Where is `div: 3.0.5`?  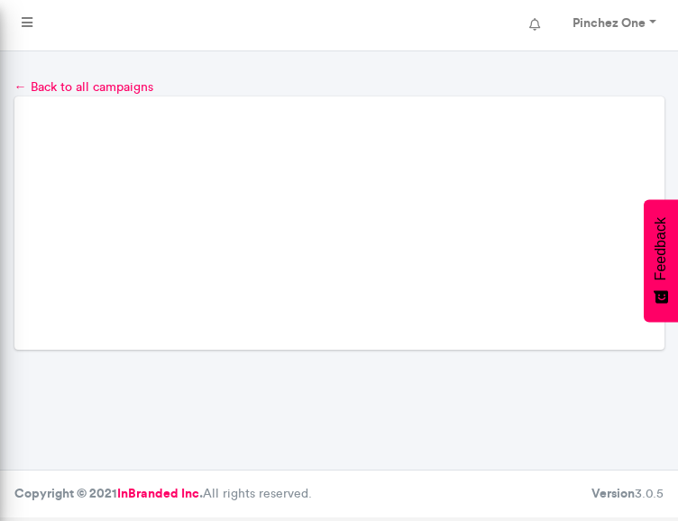 div: 3.0.5 is located at coordinates (628, 494).